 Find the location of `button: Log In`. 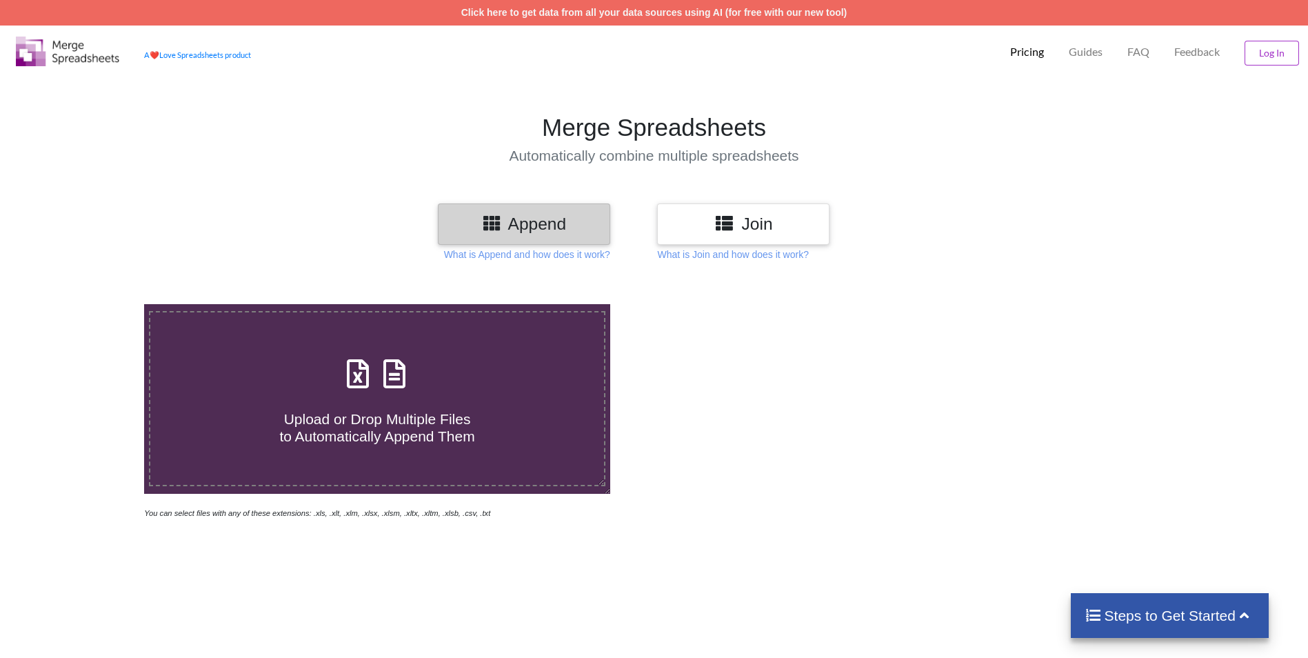

button: Log In is located at coordinates (1271, 53).